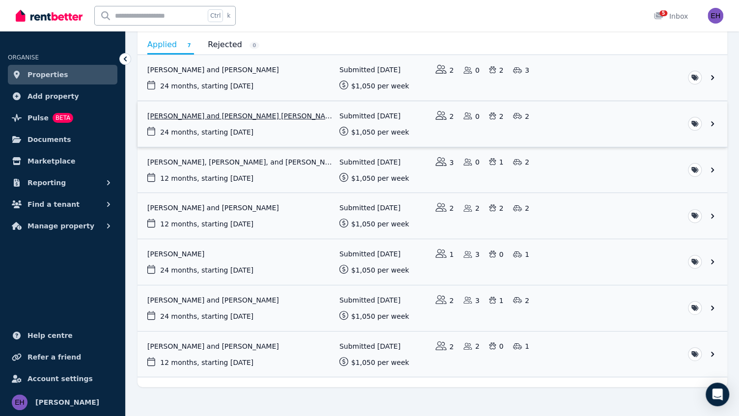  What do you see at coordinates (54, 357) in the screenshot?
I see `span: Refer a friend` at bounding box center [54, 357].